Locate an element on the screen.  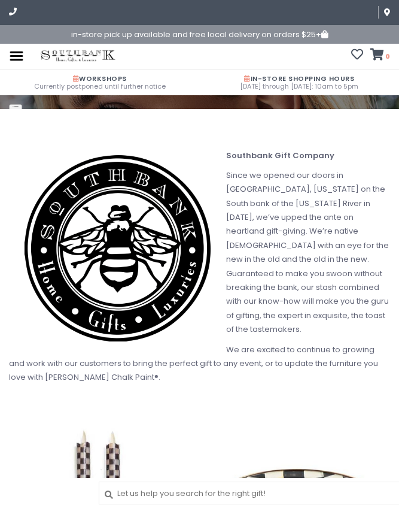
a: 0 is located at coordinates (380, 56).